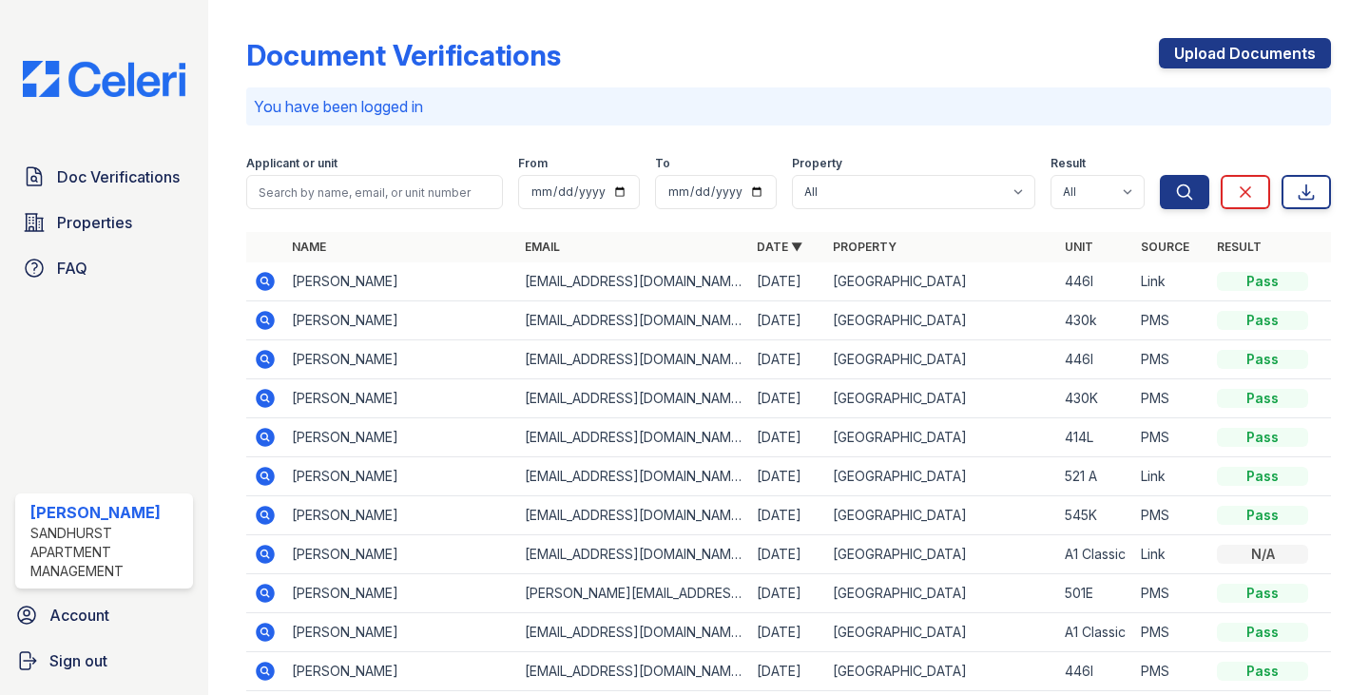 This screenshot has height=695, width=1369. I want to click on a: Email, so click(542, 246).